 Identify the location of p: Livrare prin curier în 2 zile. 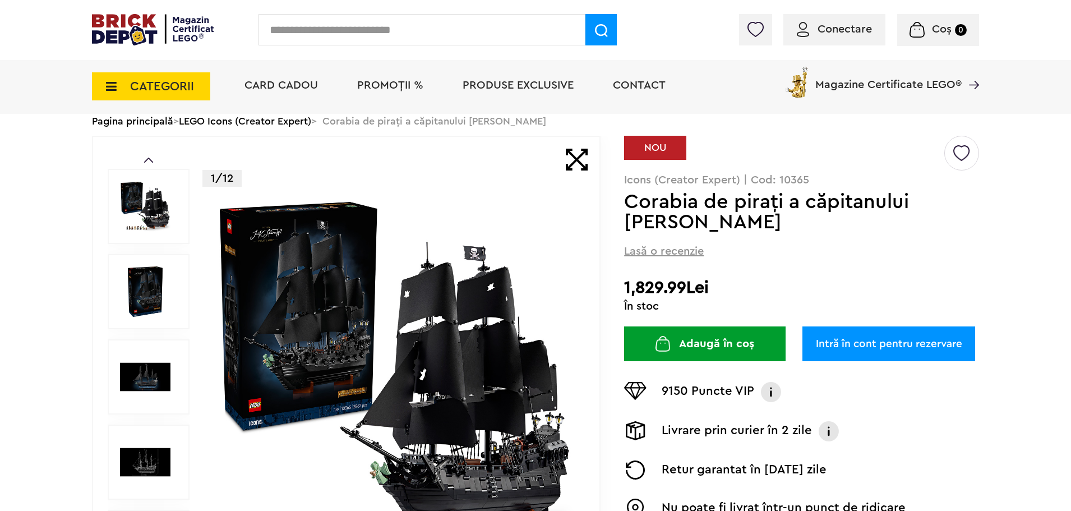
(737, 431).